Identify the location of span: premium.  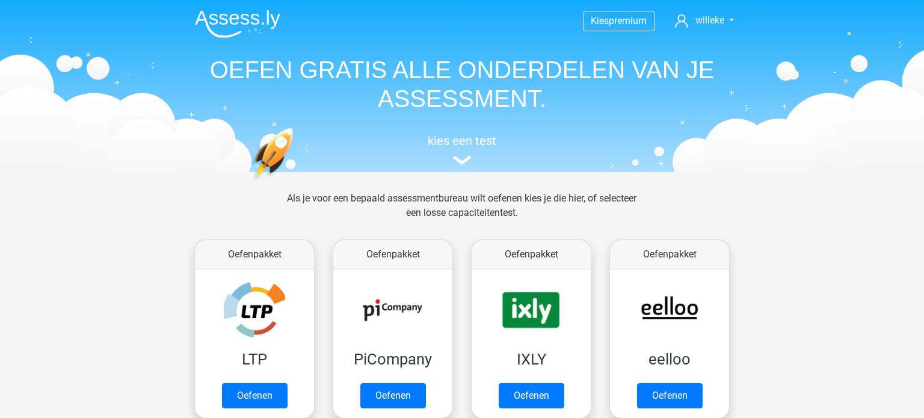
(628, 20).